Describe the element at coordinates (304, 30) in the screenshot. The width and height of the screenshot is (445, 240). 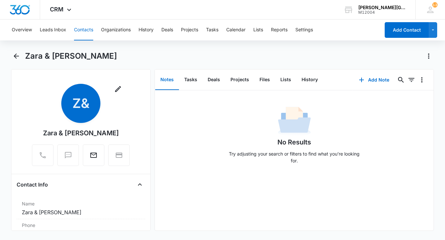
I see `button: Settings` at that location.